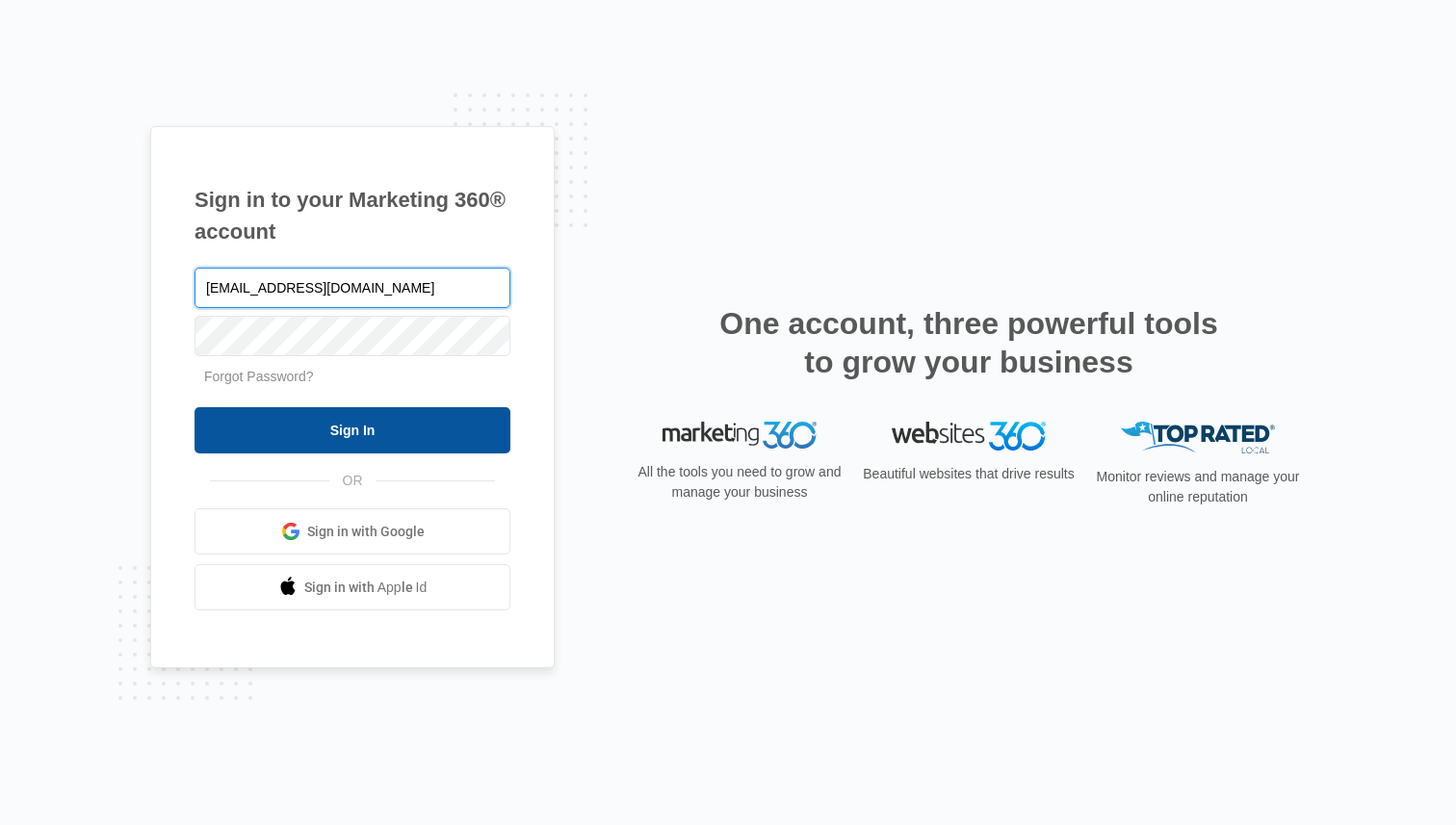 The height and width of the screenshot is (825, 1456). What do you see at coordinates (353, 288) in the screenshot?
I see `input: Email` at bounding box center [353, 288].